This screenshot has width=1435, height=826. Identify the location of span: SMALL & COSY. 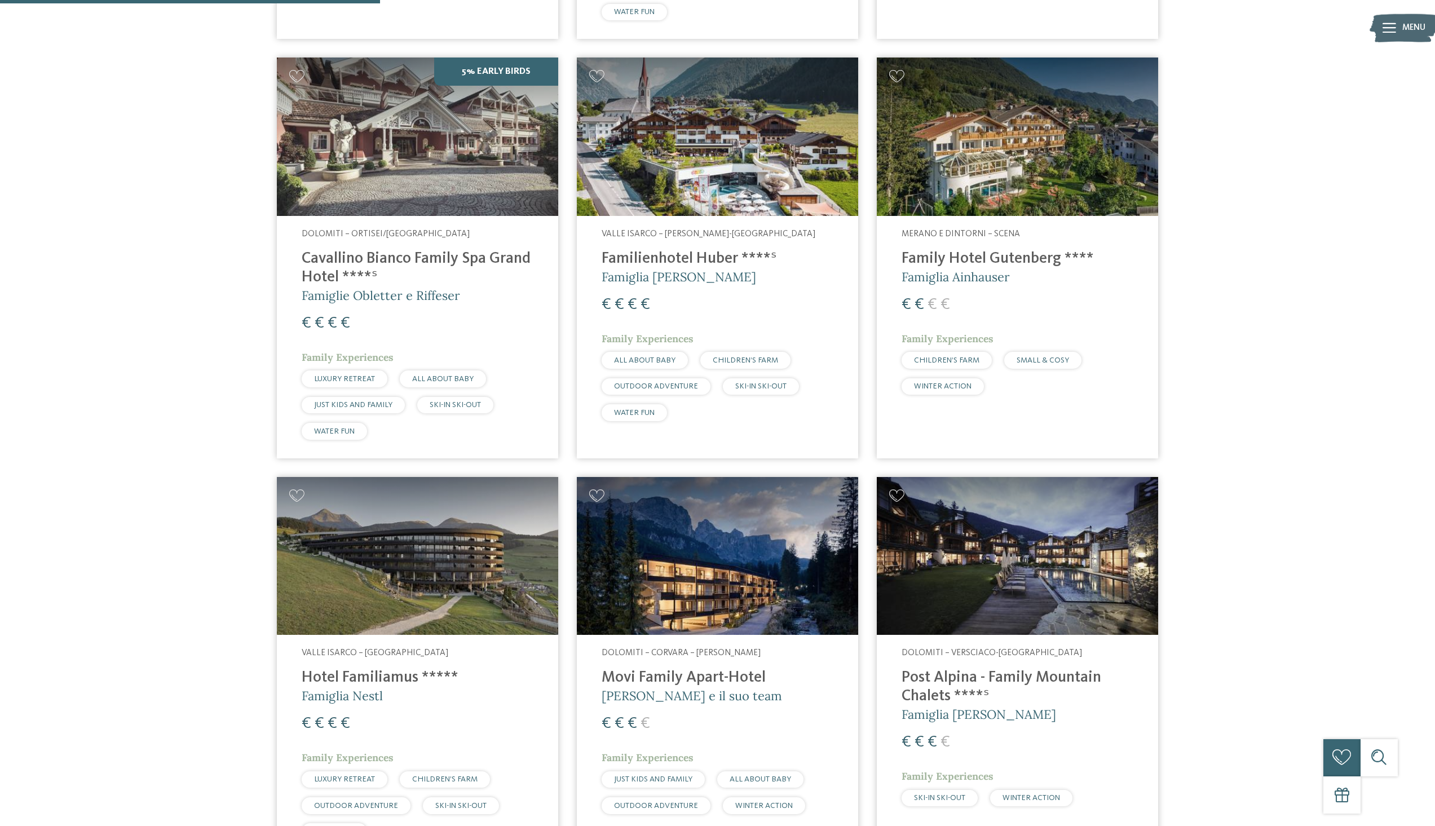
(1043, 360).